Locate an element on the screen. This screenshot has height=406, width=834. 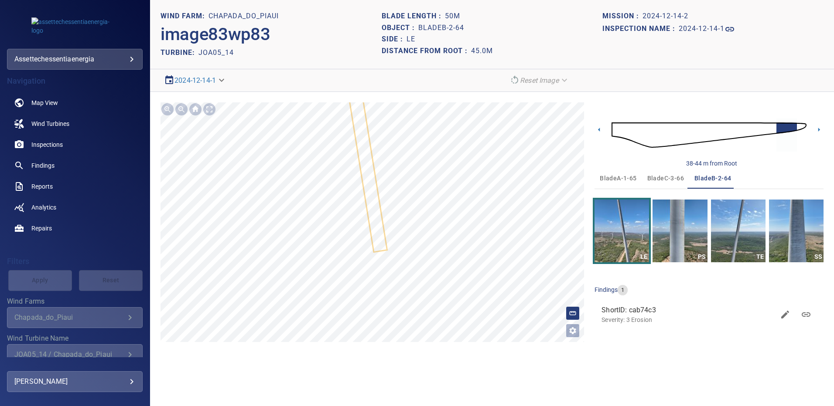
span: bladeC-3-66 is located at coordinates (665, 178).